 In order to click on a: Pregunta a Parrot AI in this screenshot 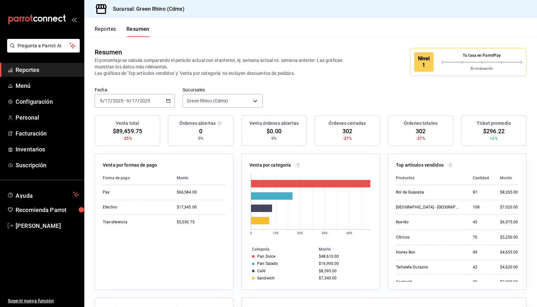, I will do `click(42, 50)`.